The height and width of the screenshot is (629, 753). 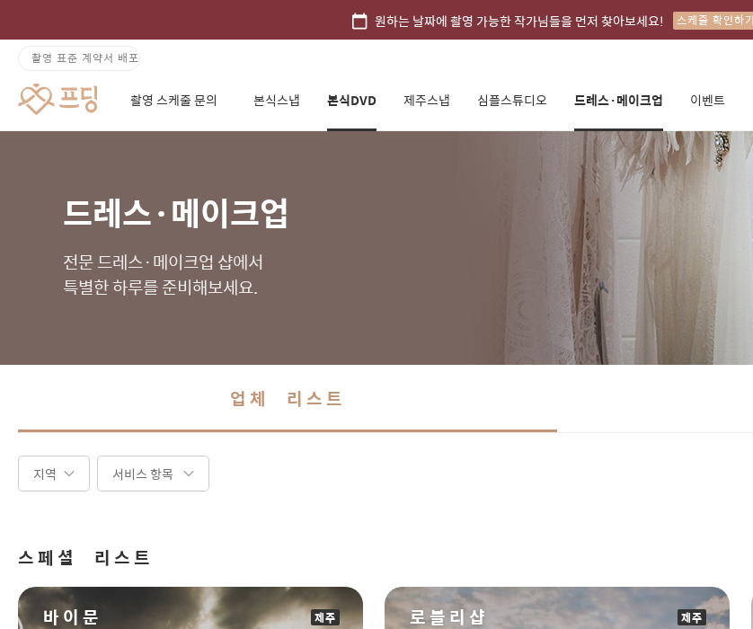 I want to click on a: 설정, so click(x=288, y=524).